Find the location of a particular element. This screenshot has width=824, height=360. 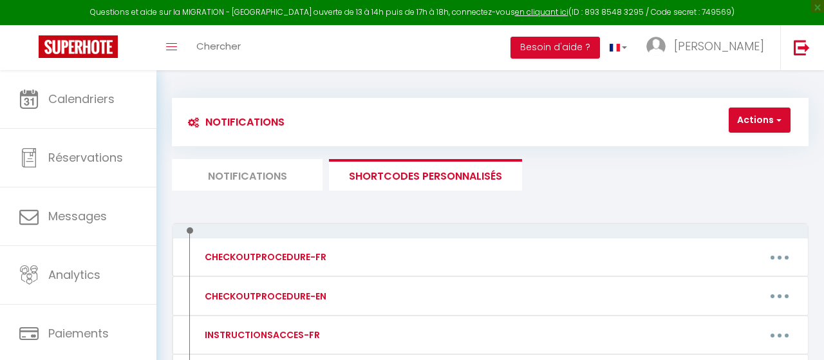

button: Besoin d'aide ? is located at coordinates (555, 48).